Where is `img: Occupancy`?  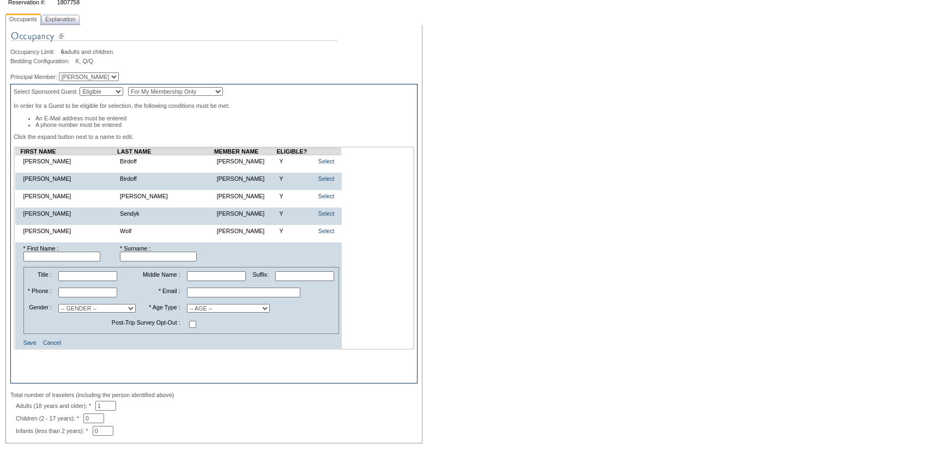 img: Occupancy is located at coordinates (174, 39).